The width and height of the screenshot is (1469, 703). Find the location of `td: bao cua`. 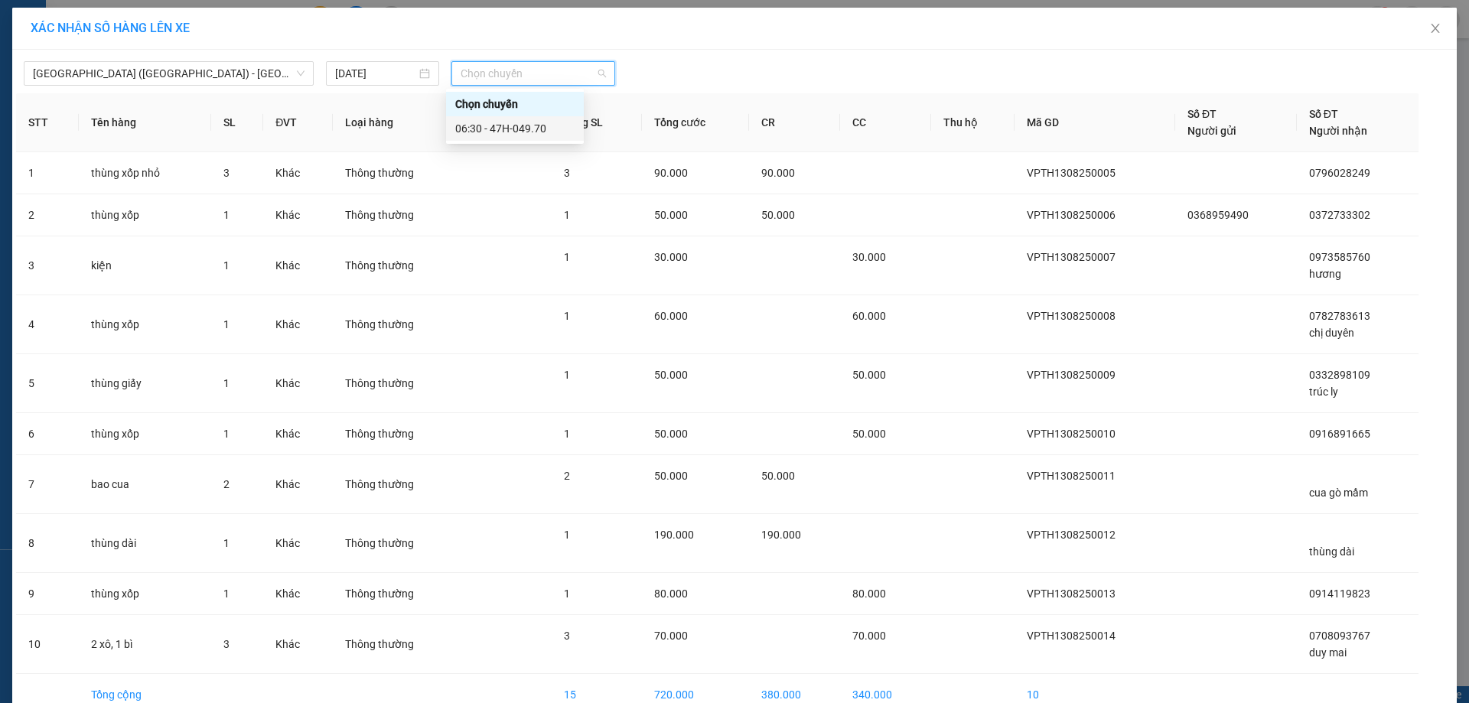

td: bao cua is located at coordinates (145, 484).